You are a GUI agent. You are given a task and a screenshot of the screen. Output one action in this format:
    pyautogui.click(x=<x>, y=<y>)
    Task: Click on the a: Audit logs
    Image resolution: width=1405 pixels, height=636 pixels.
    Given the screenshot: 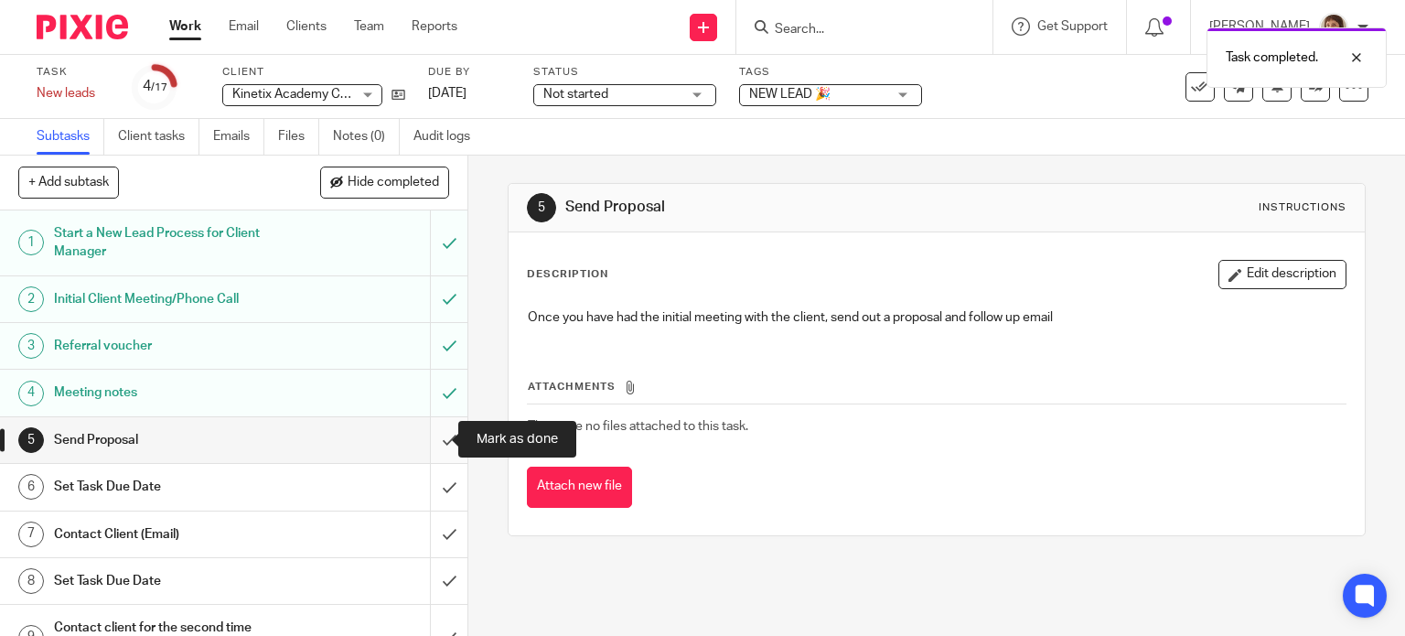 What is the action you would take?
    pyautogui.click(x=448, y=136)
    